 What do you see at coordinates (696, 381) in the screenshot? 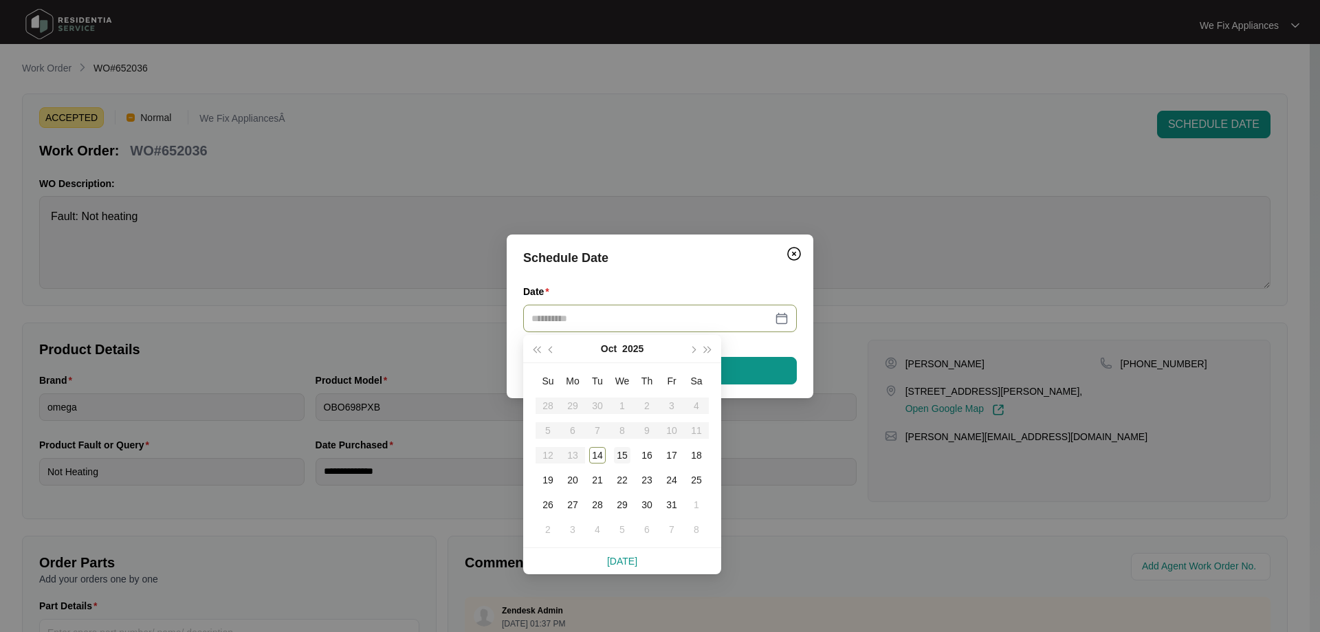
I see `th: Sa` at bounding box center [696, 381].